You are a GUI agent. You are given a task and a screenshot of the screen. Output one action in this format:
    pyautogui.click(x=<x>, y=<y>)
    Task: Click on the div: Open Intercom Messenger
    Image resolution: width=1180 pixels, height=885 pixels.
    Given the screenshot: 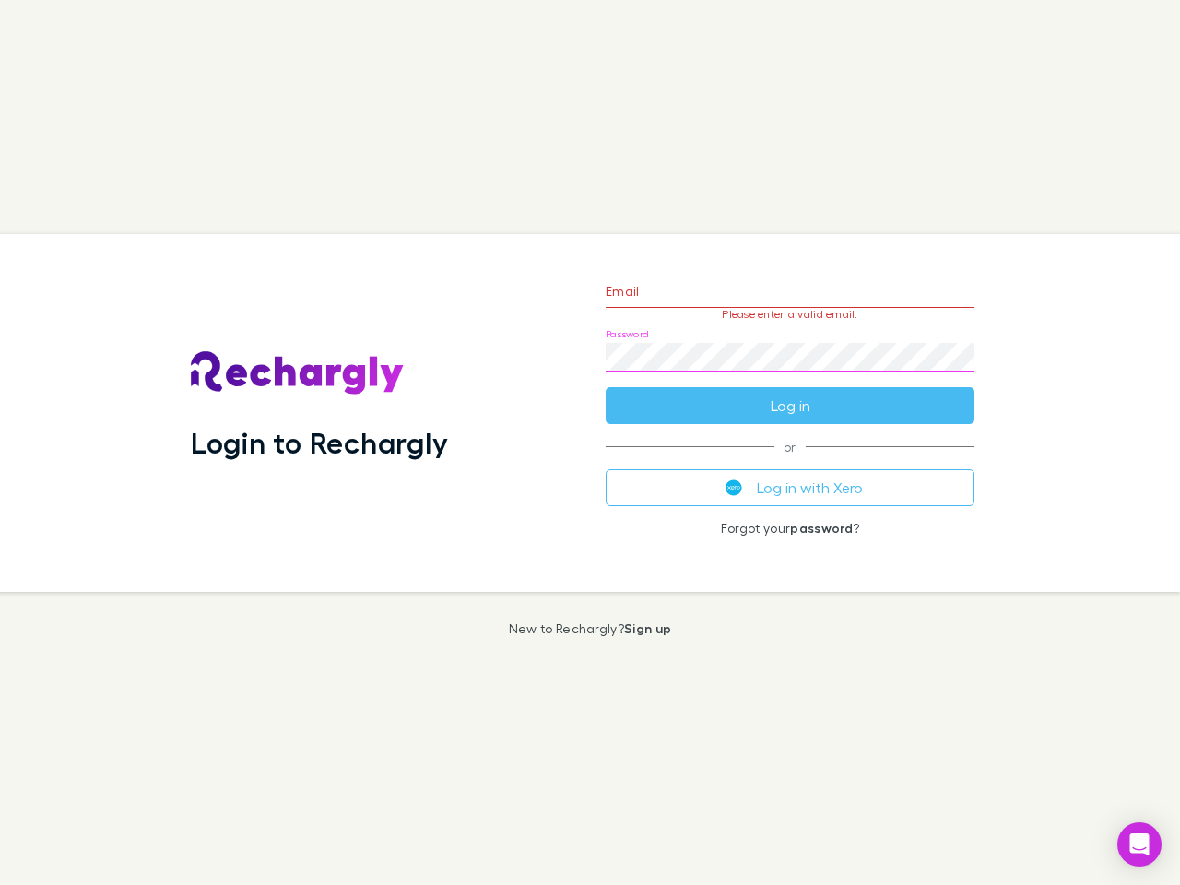 What is the action you would take?
    pyautogui.click(x=1139, y=844)
    